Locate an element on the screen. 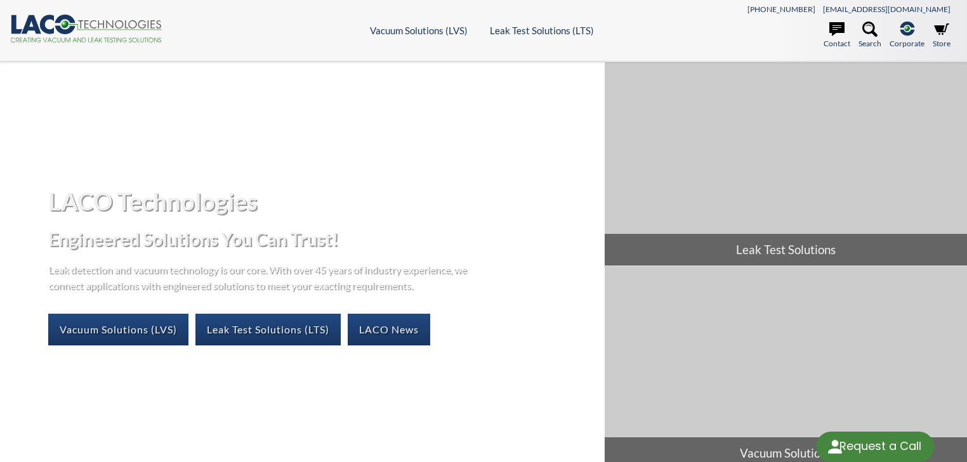 The image size is (967, 462). h1: LACO Technologies is located at coordinates (321, 201).